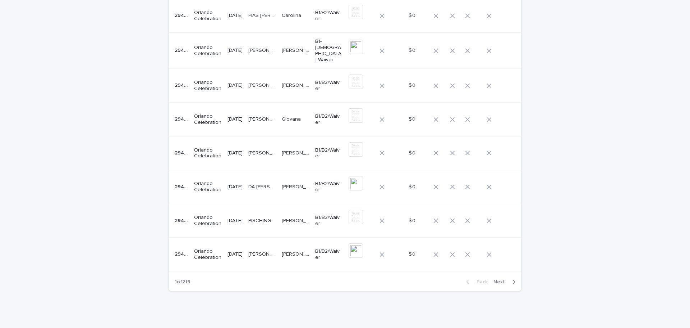  What do you see at coordinates (476, 282) in the screenshot?
I see `button: Back` at bounding box center [476, 282].